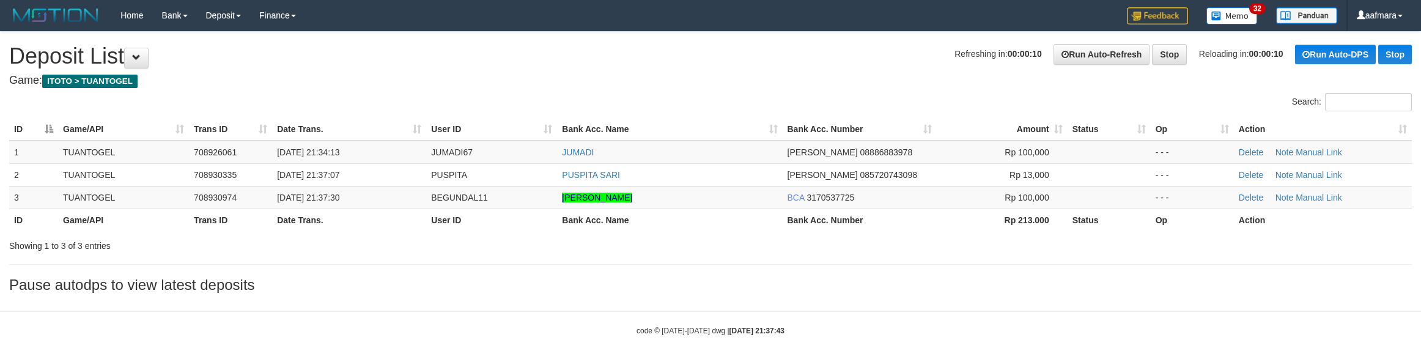  I want to click on th: Status, so click(1109, 220).